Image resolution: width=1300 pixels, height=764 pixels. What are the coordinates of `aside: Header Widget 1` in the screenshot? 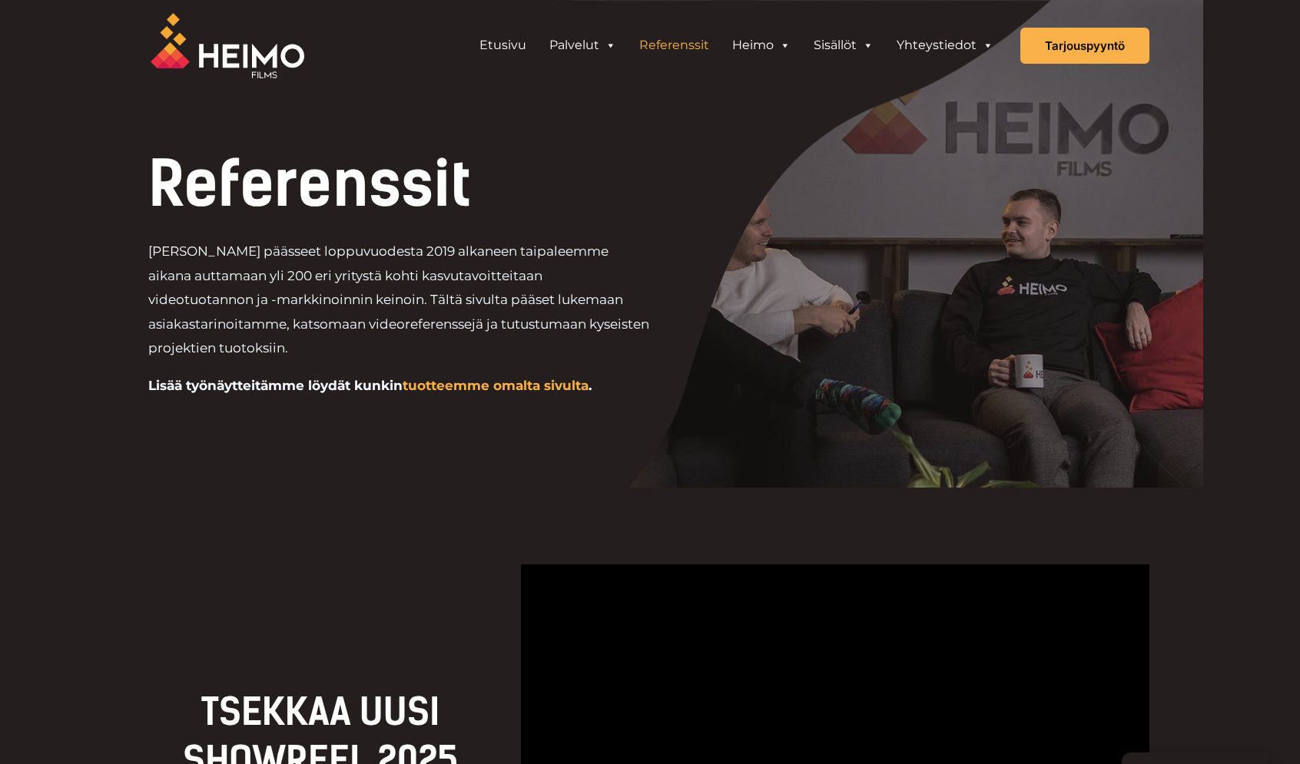 It's located at (736, 45).